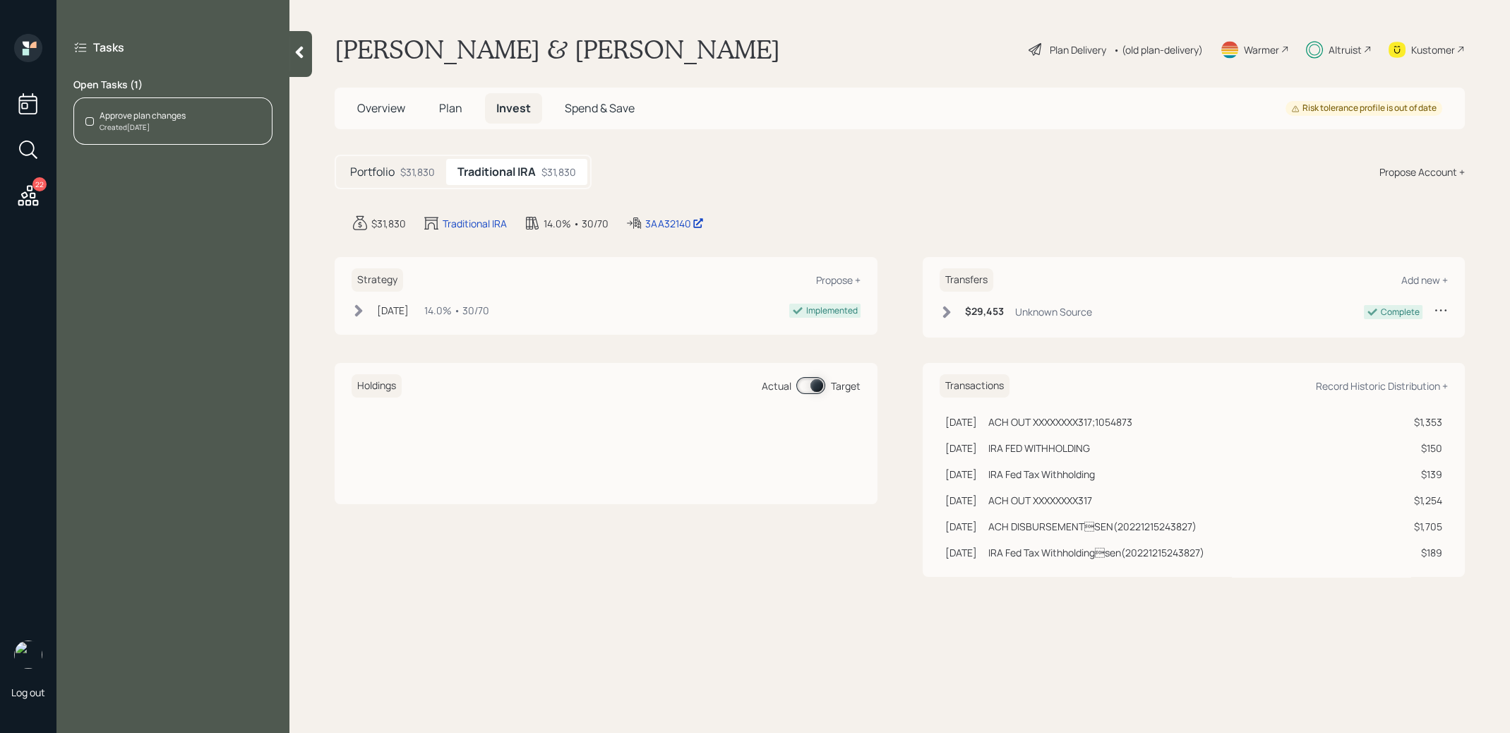 The width and height of the screenshot is (1510, 733). Describe the element at coordinates (377, 279) in the screenshot. I see `h6: Strategy` at that location.